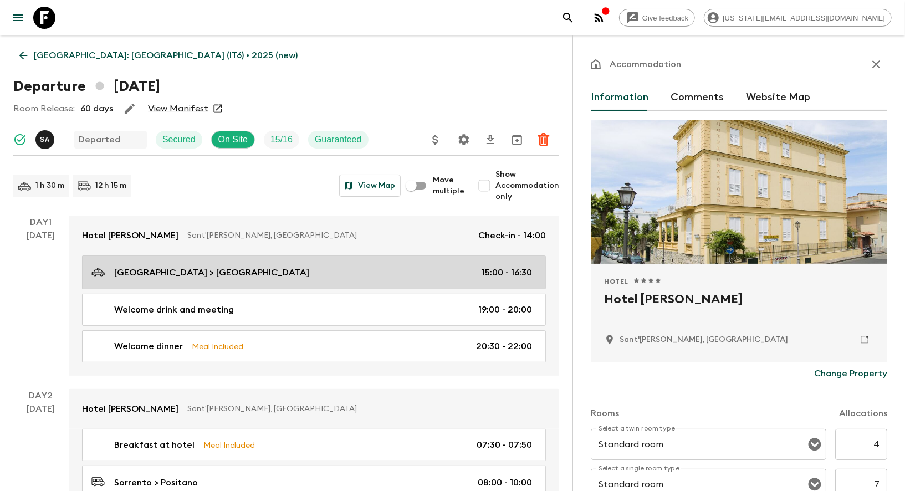 The width and height of the screenshot is (905, 491). Describe the element at coordinates (338, 140) in the screenshot. I see `p: Guaranteed` at that location.